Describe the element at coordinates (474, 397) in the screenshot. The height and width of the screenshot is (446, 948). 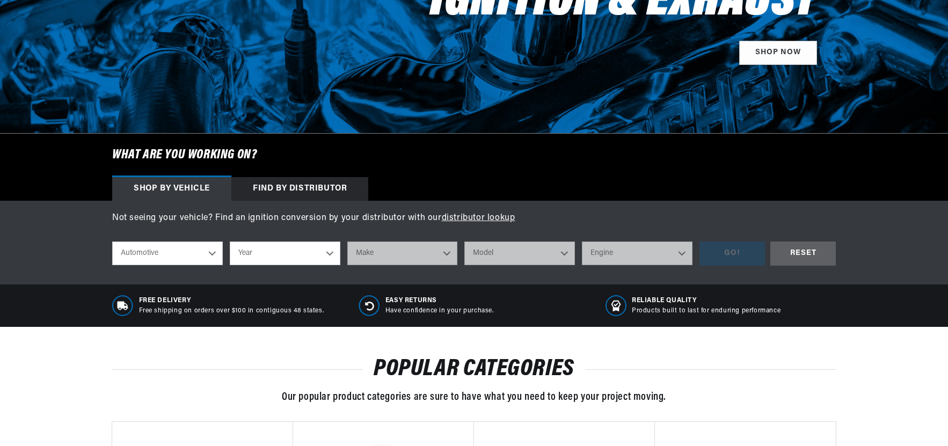
I see `span: Our popular product categories are sure to have what you need to keep your project moving.` at that location.